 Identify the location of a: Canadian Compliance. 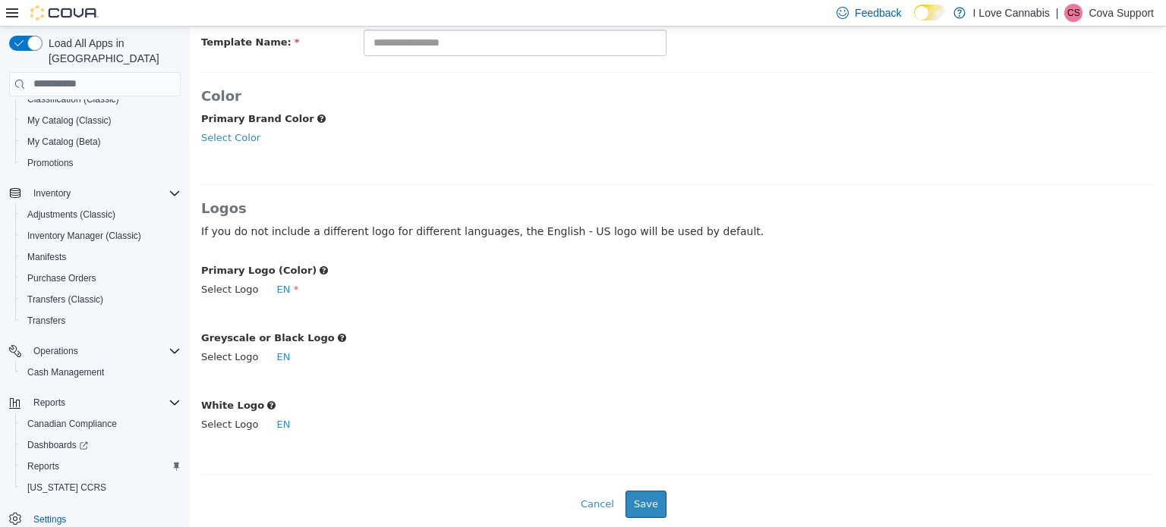
(72, 424).